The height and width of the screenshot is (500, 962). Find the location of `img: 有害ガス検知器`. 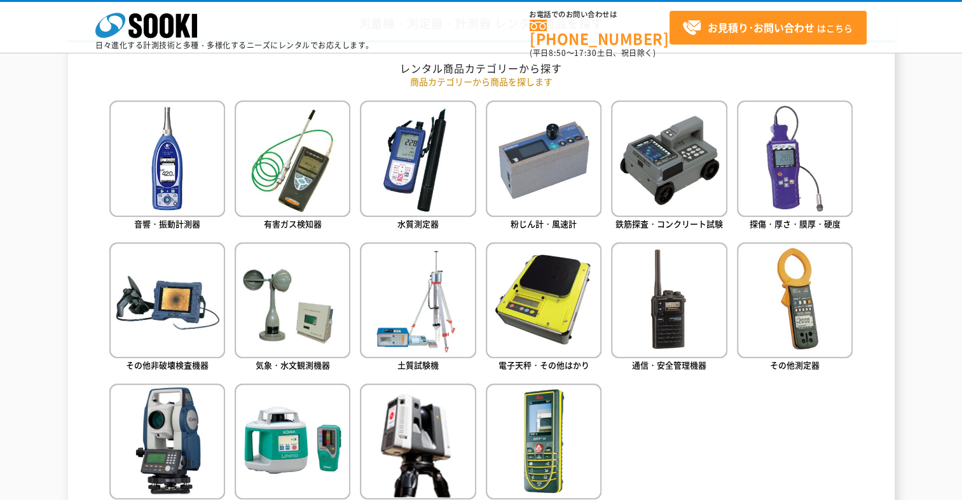

img: 有害ガス検知器 is located at coordinates (292, 158).